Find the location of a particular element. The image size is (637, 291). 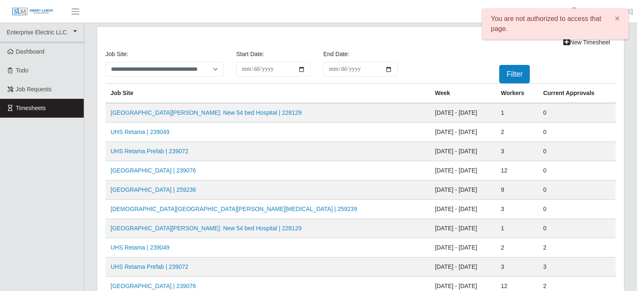

img: SLM Logo is located at coordinates (33, 12).